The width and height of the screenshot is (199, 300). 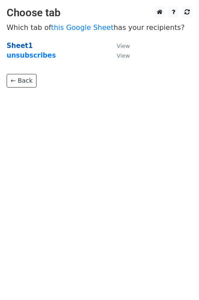 I want to click on a: ← Back, so click(x=22, y=80).